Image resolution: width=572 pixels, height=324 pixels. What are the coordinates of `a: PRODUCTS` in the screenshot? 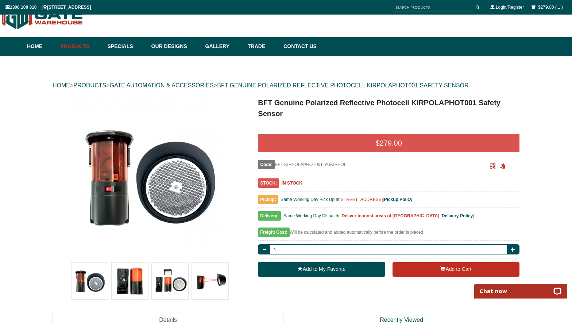 It's located at (90, 85).